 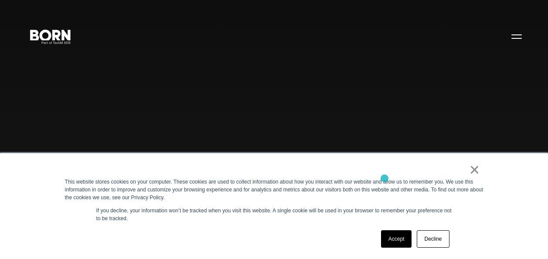 What do you see at coordinates (274, 215) in the screenshot?
I see `p: If you decline, your information won’t be tracked when you visit this website. A single cookie wi...` at bounding box center [274, 215].